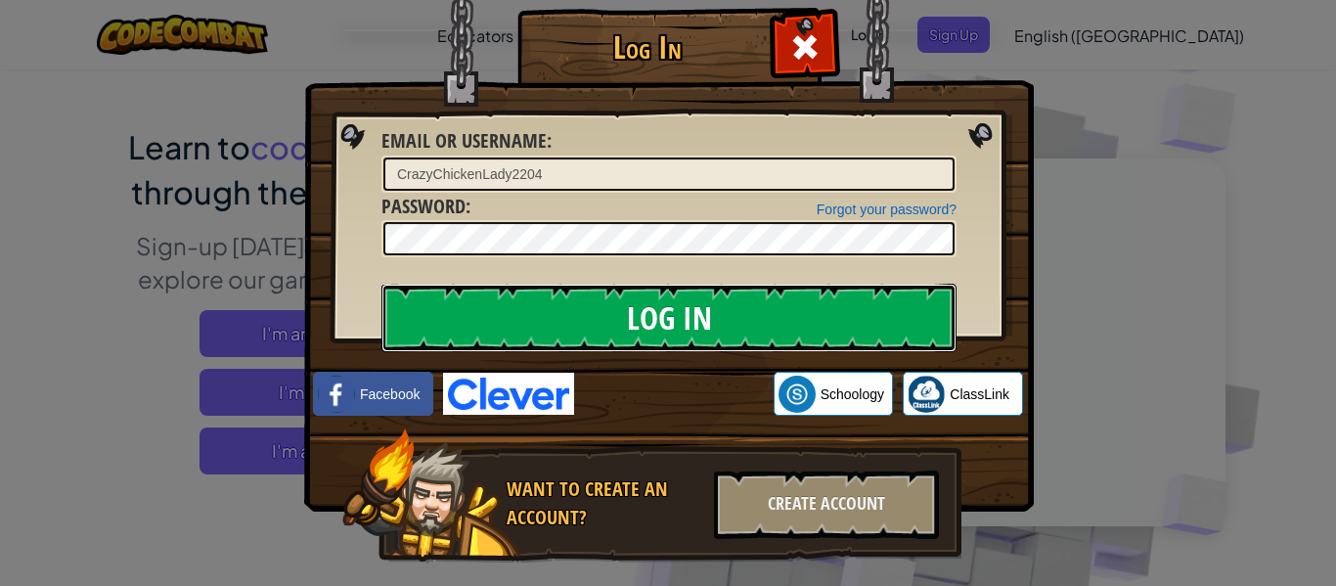 The height and width of the screenshot is (586, 1336). What do you see at coordinates (389, 394) in the screenshot?
I see `span: Facebook` at bounding box center [389, 394].